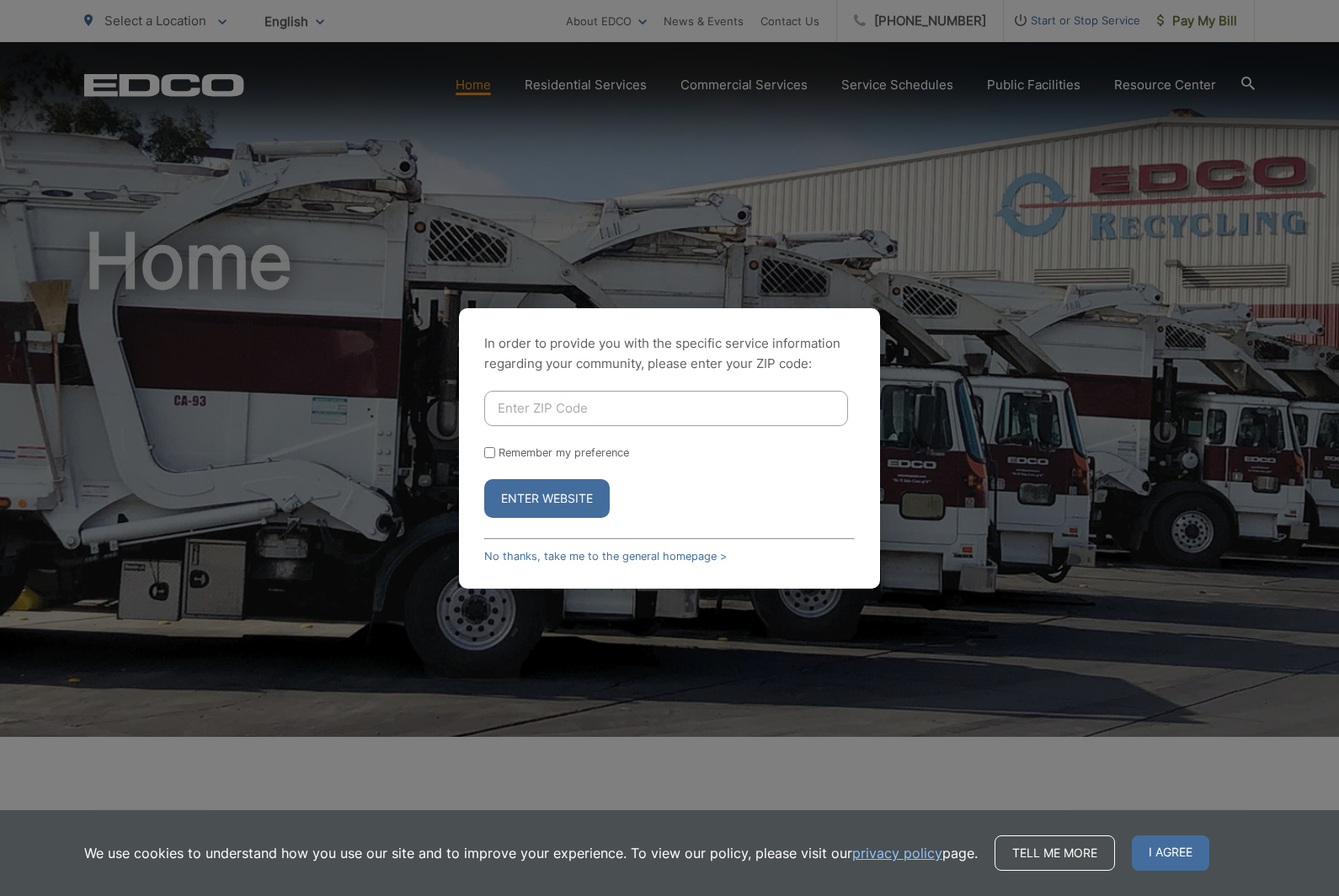 Image resolution: width=1339 pixels, height=896 pixels. I want to click on button: Enter Website, so click(547, 498).